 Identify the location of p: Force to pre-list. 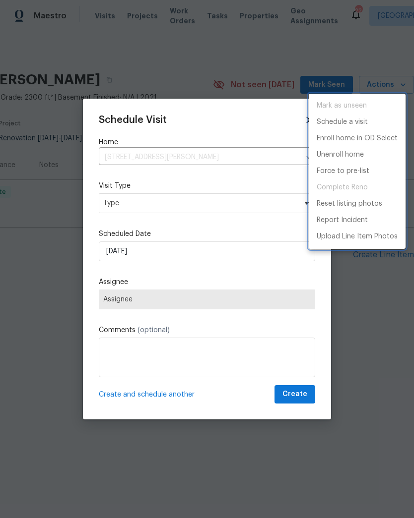
(343, 171).